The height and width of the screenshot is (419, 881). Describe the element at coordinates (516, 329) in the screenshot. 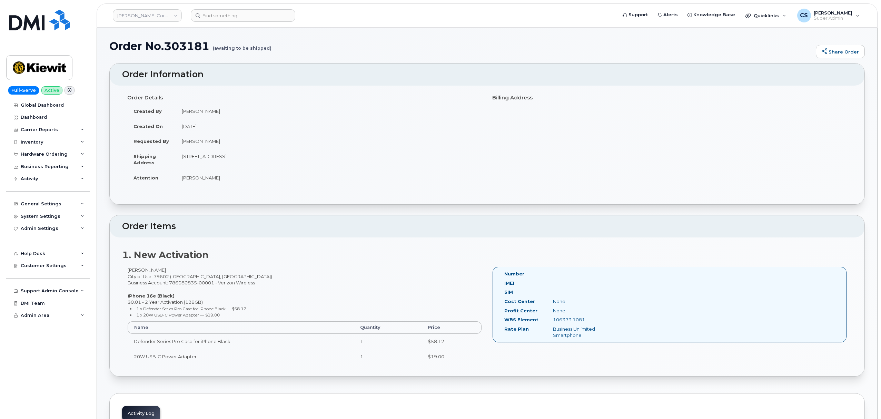

I see `label: Rate Plan` at that location.